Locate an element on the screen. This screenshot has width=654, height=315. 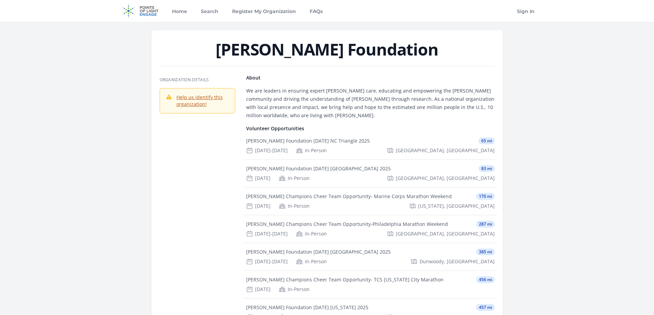
span: 170 mi is located at coordinates (485, 197).